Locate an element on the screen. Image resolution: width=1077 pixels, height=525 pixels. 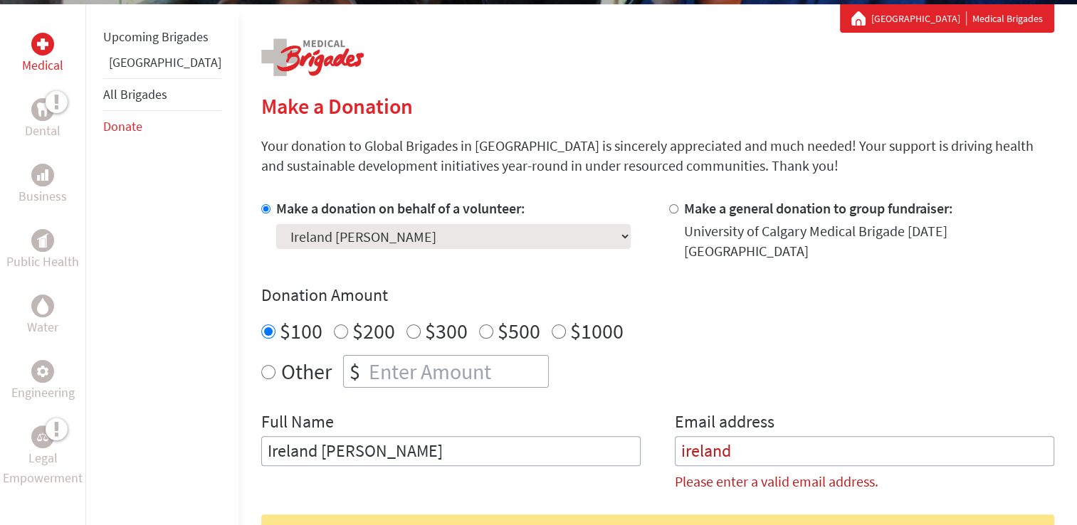
label: Full Name is located at coordinates (297, 423).